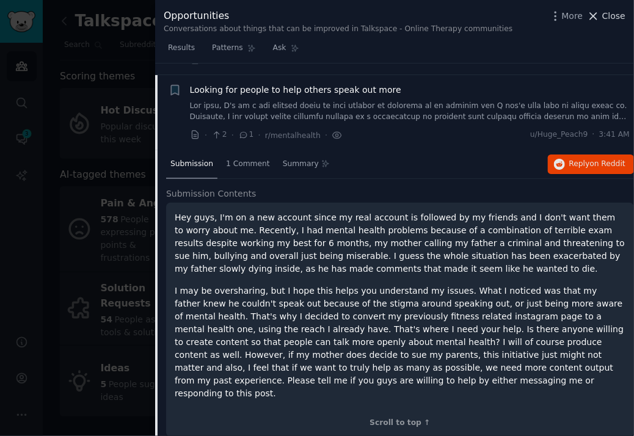 The height and width of the screenshot is (436, 634). What do you see at coordinates (181, 48) in the screenshot?
I see `span: Results` at bounding box center [181, 48].